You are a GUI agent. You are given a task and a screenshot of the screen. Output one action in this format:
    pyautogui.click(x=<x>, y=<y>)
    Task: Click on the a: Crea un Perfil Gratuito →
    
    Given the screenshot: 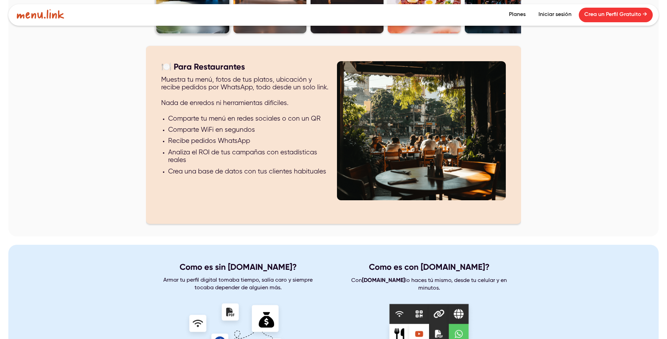 What is the action you would take?
    pyautogui.click(x=616, y=15)
    